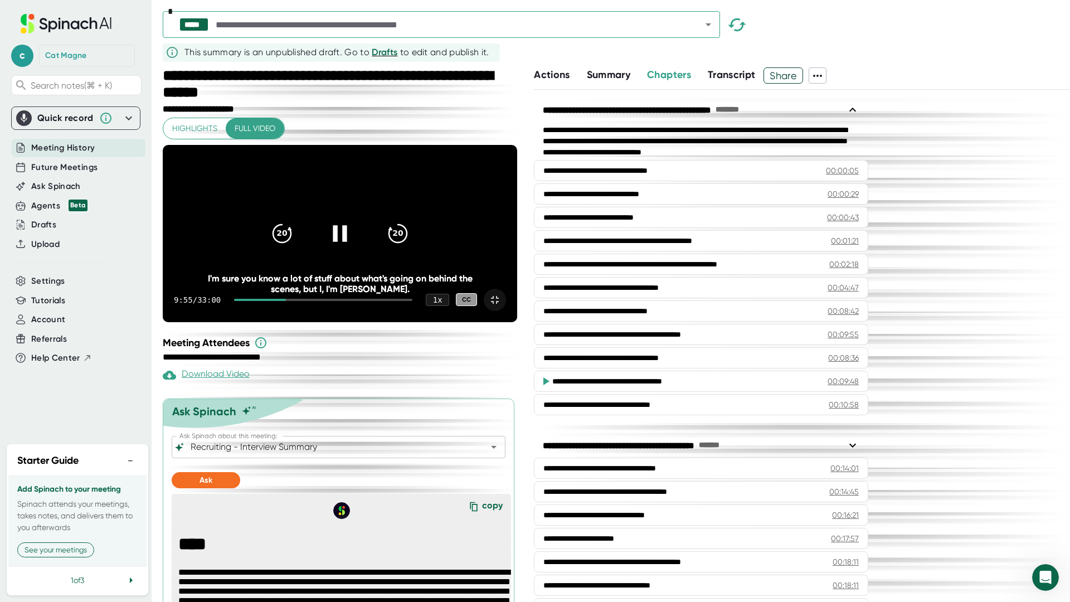  Describe the element at coordinates (195, 128) in the screenshot. I see `button: Highlights` at that location.